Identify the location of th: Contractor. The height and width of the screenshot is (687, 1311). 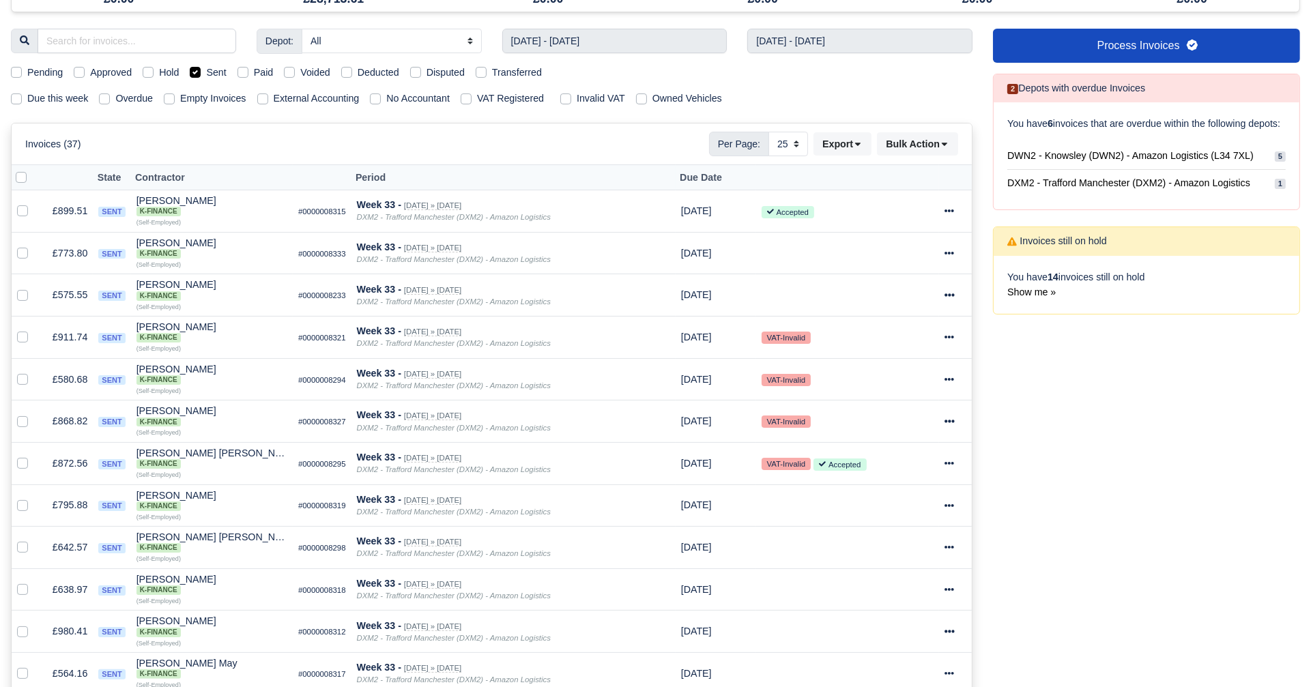
(212, 177).